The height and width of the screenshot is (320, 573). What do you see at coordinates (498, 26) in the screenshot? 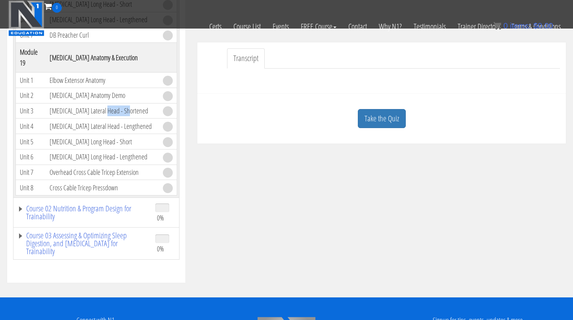
I see `img: icon11.png` at bounding box center [498, 26].